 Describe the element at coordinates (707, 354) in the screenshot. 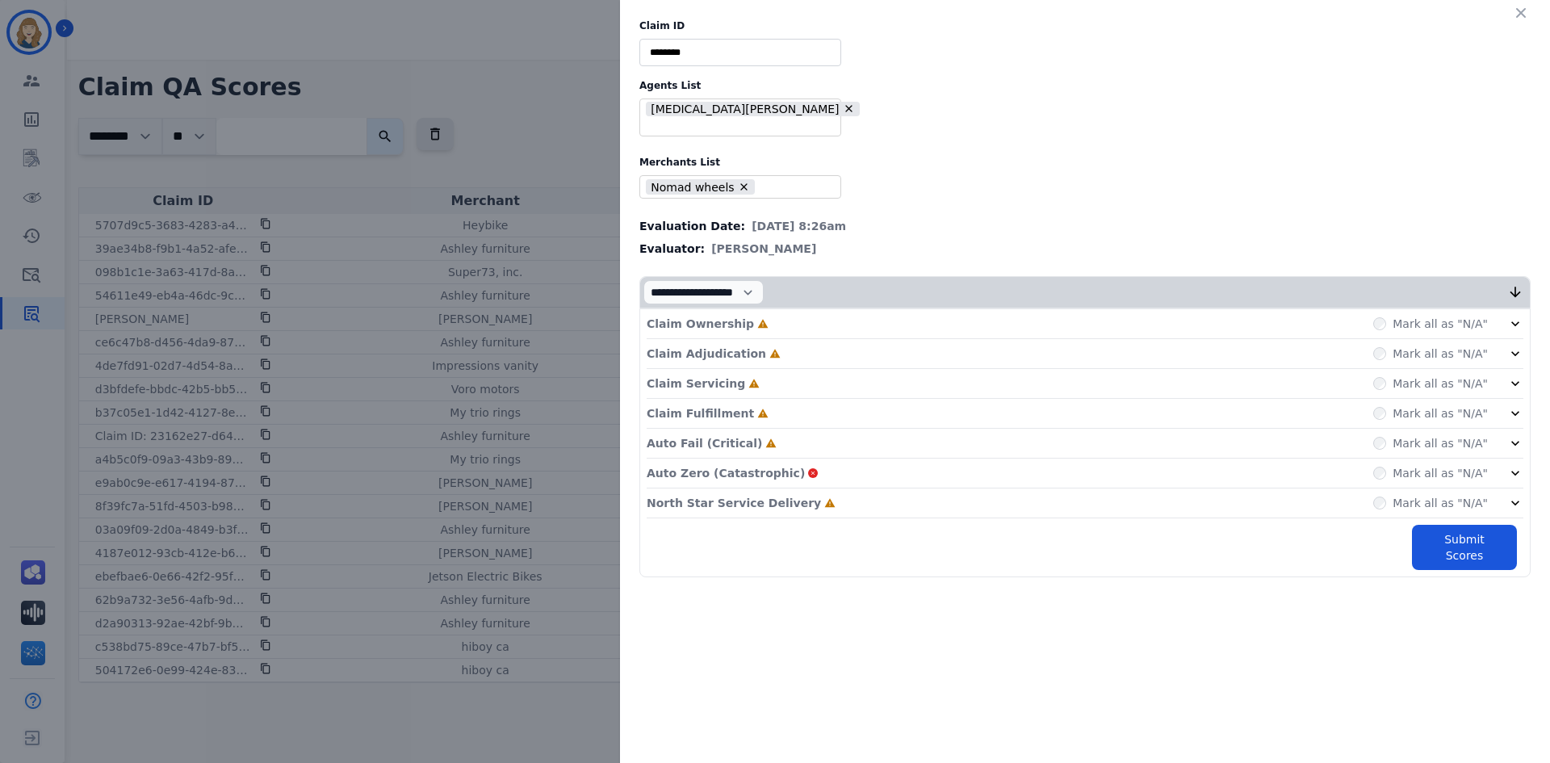

I see `p: Claim Adjudication` at that location.